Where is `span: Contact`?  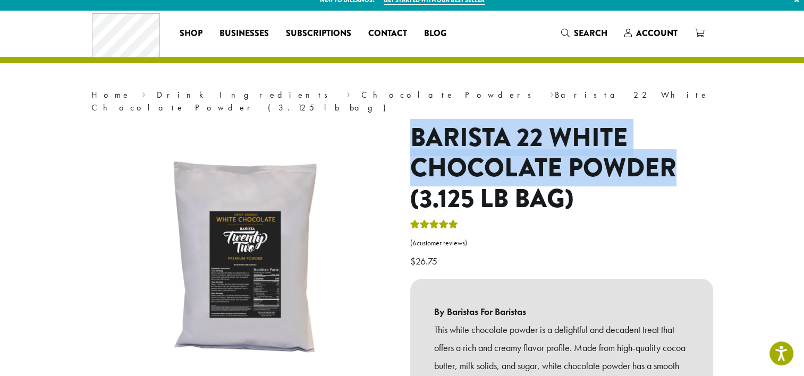
span: Contact is located at coordinates (388, 33).